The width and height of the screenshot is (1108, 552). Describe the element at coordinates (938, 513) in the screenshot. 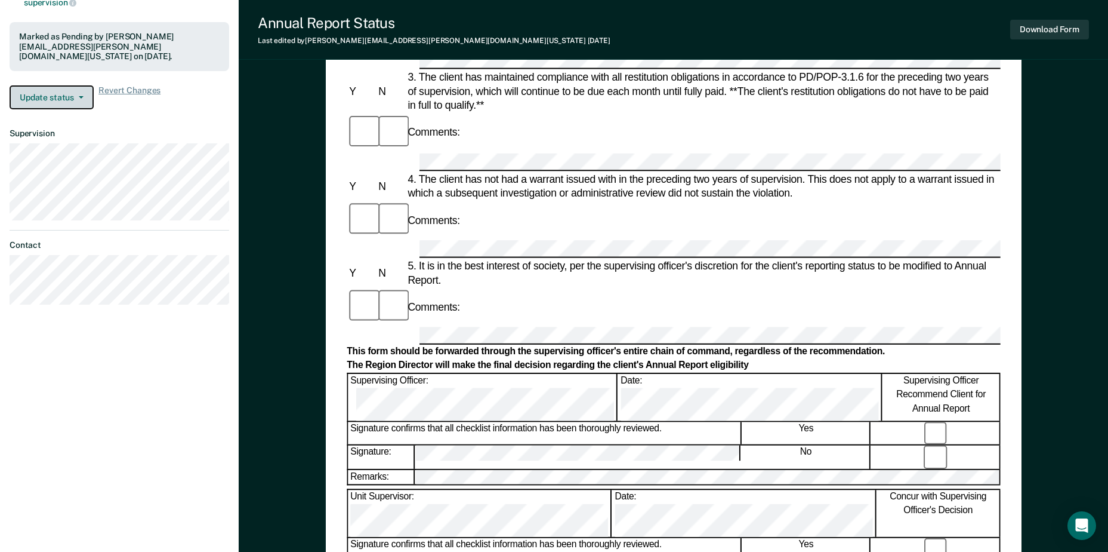

I see `div: Concur with Supervising Officer's Decision` at that location.